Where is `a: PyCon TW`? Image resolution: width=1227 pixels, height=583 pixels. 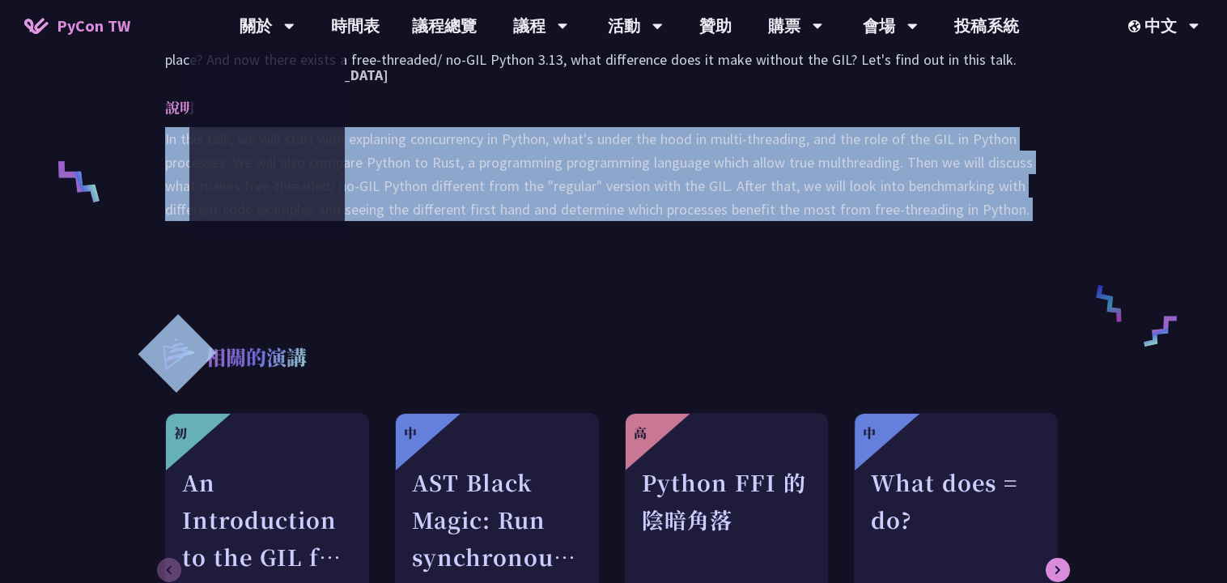
a: PyCon TW is located at coordinates (77, 26).